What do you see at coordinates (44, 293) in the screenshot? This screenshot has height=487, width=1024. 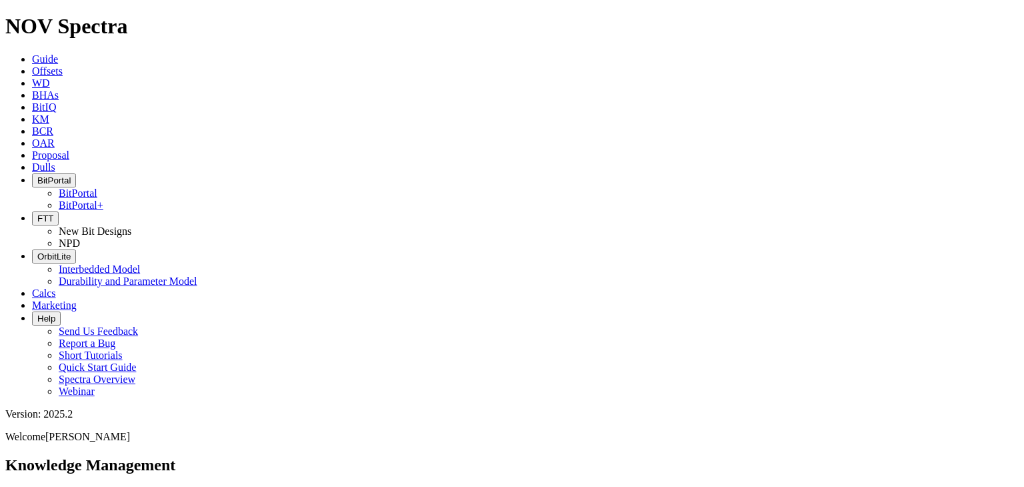 I see `span: Calcs` at bounding box center [44, 293].